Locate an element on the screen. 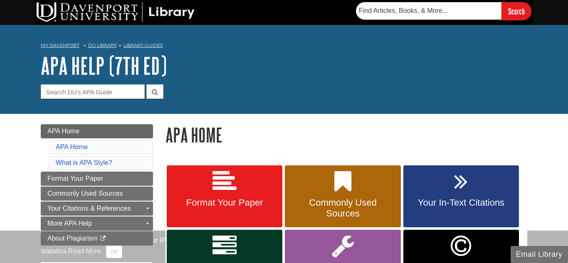 This screenshot has height=263, width=568. span: More APA Help is located at coordinates (69, 223).